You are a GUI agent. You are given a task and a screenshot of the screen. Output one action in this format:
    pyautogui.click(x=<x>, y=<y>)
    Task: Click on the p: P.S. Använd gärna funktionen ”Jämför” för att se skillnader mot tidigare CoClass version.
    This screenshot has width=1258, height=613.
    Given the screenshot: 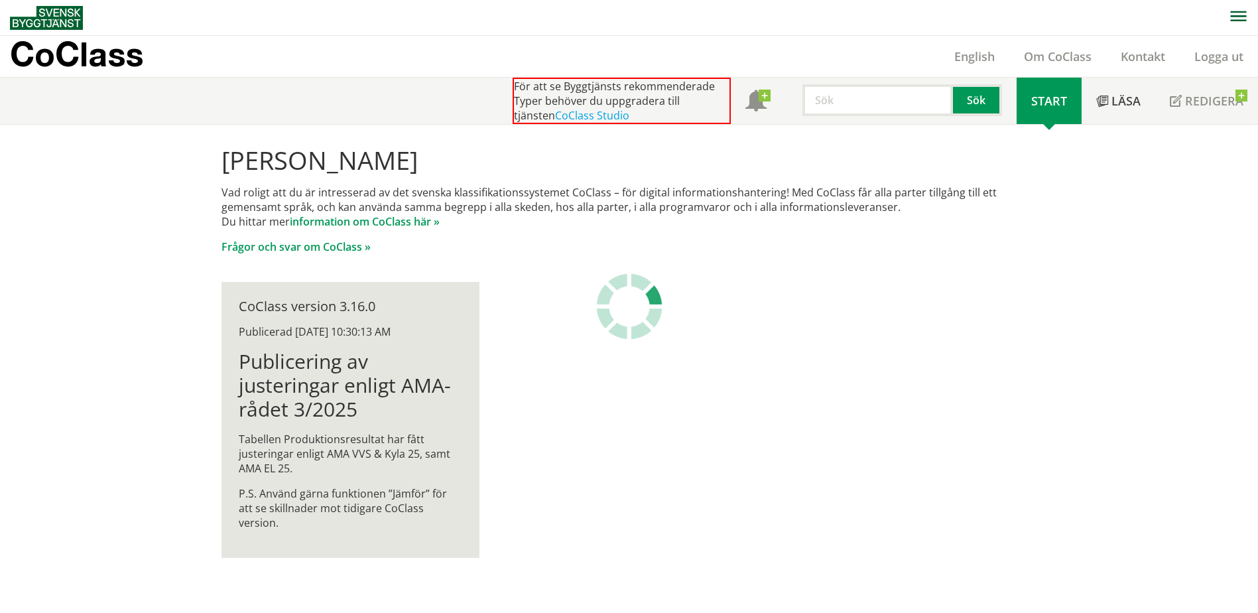 What is the action you would take?
    pyautogui.click(x=350, y=508)
    